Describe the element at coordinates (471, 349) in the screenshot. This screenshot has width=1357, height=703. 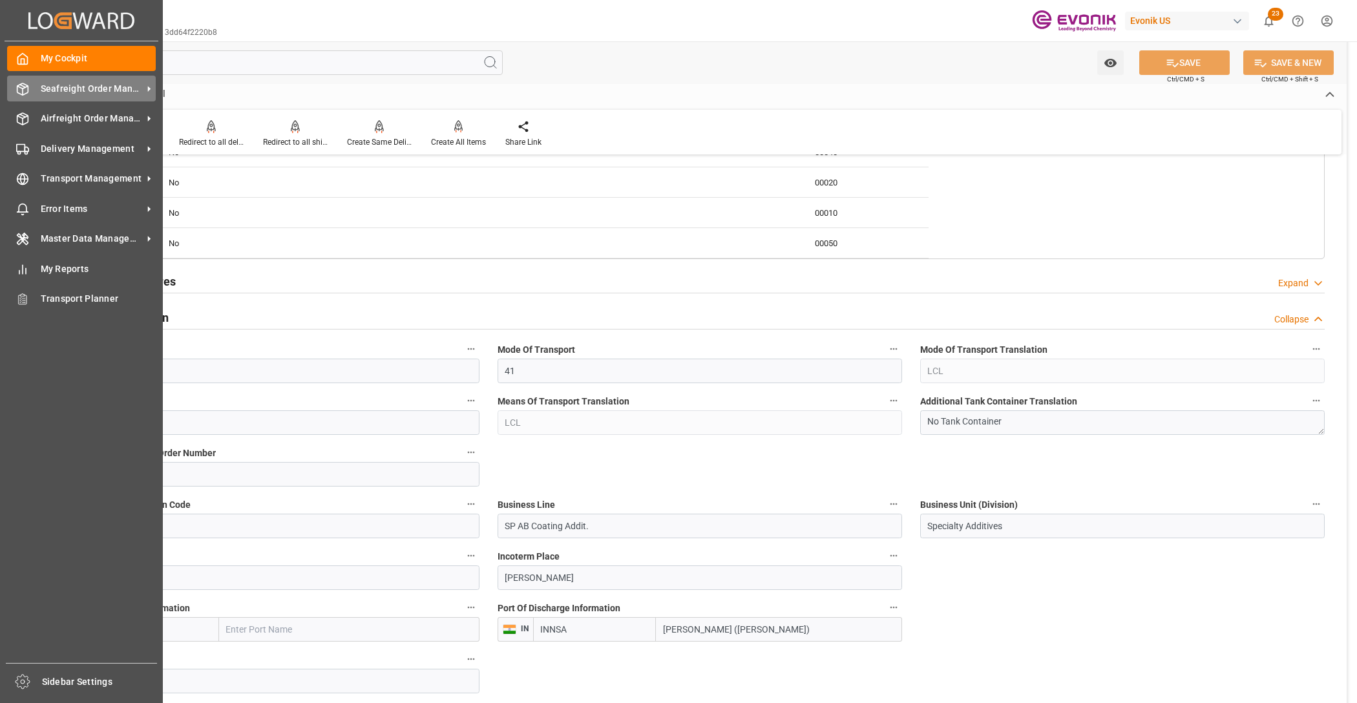
I see `button: Movement Type` at that location.